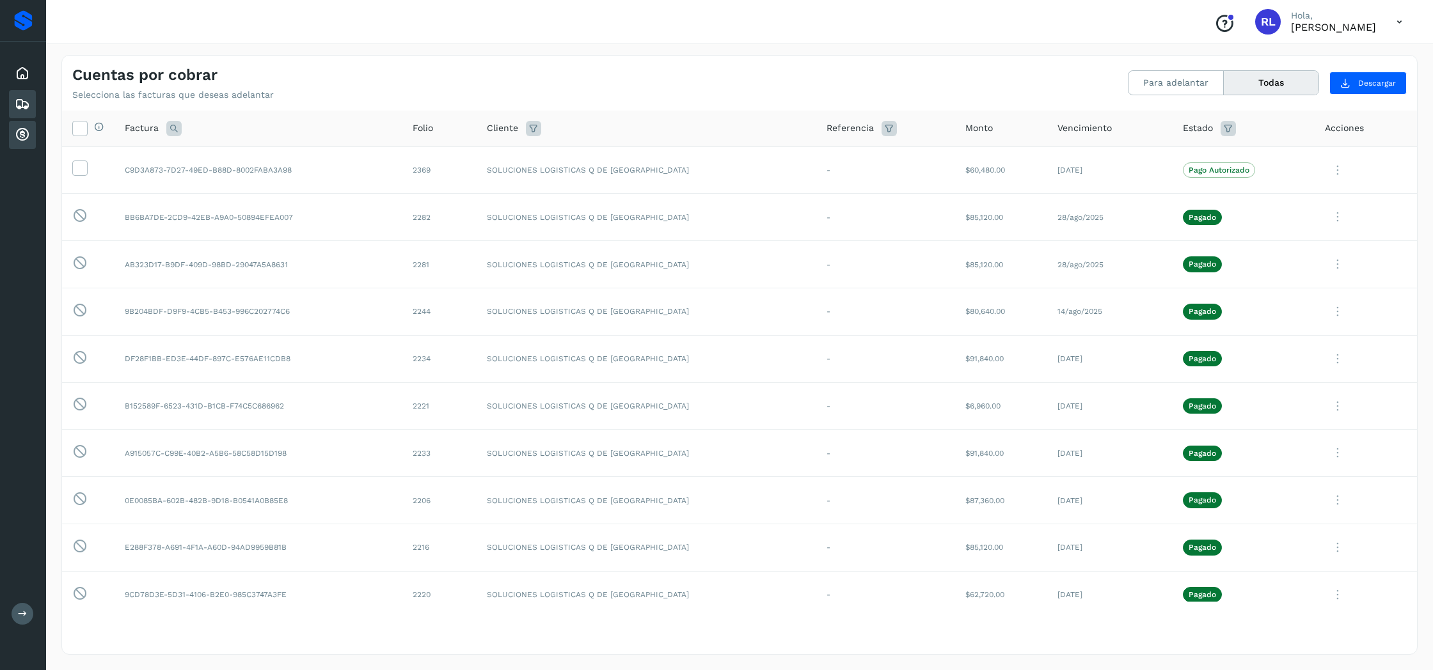 This screenshot has width=1433, height=670. Describe the element at coordinates (1175, 82) in the screenshot. I see `button: Para adelantar` at that location.